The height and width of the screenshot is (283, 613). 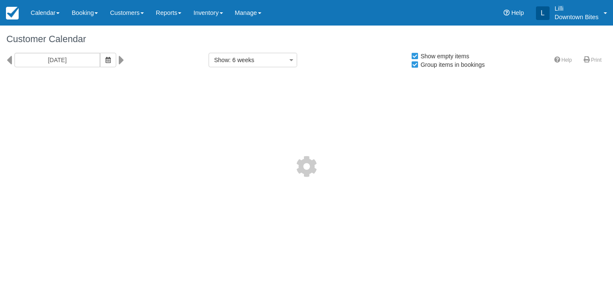 What do you see at coordinates (577, 17) in the screenshot?
I see `p: Downtown Bites` at bounding box center [577, 17].